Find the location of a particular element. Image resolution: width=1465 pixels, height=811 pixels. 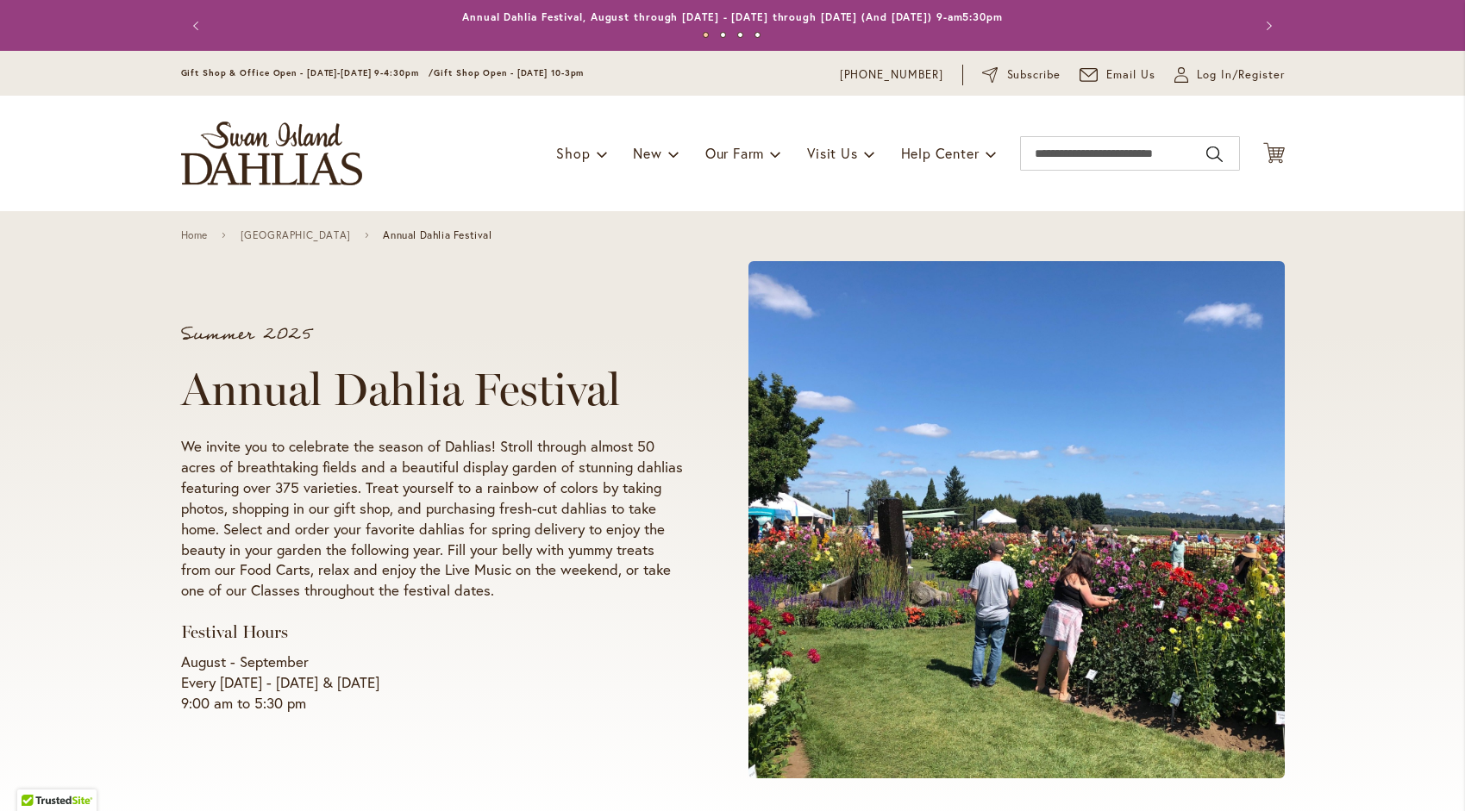

span: Shop is located at coordinates (573, 153).